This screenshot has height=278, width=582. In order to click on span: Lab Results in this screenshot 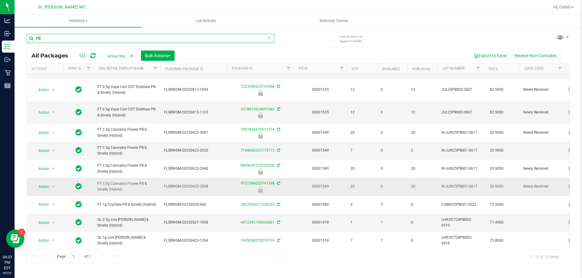, I will do `click(206, 21)`.